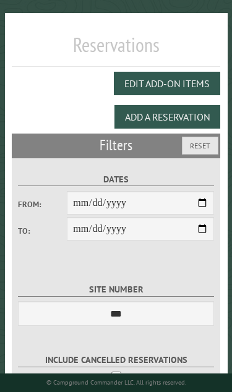  Describe the element at coordinates (116, 145) in the screenshot. I see `h2: Filters` at that location.